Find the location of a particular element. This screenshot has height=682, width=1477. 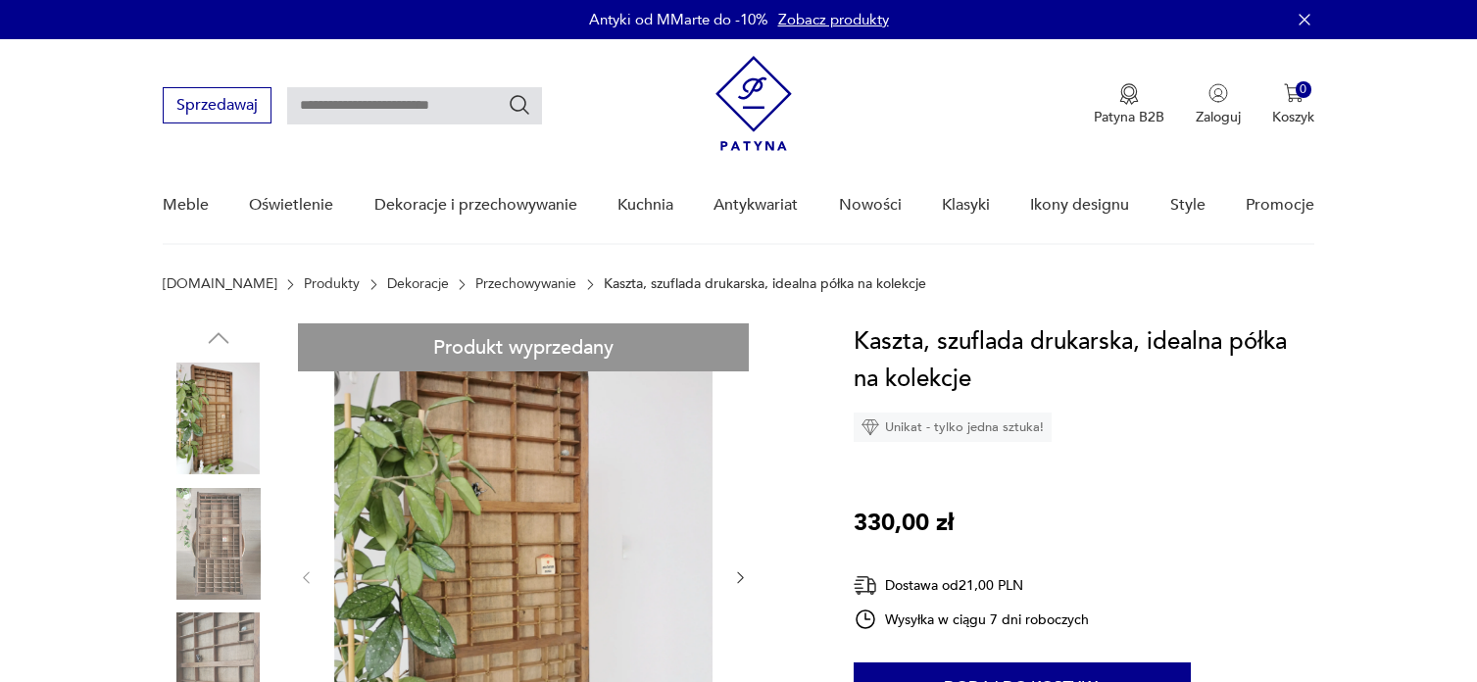

a: Zobacz produkty is located at coordinates (833, 20).